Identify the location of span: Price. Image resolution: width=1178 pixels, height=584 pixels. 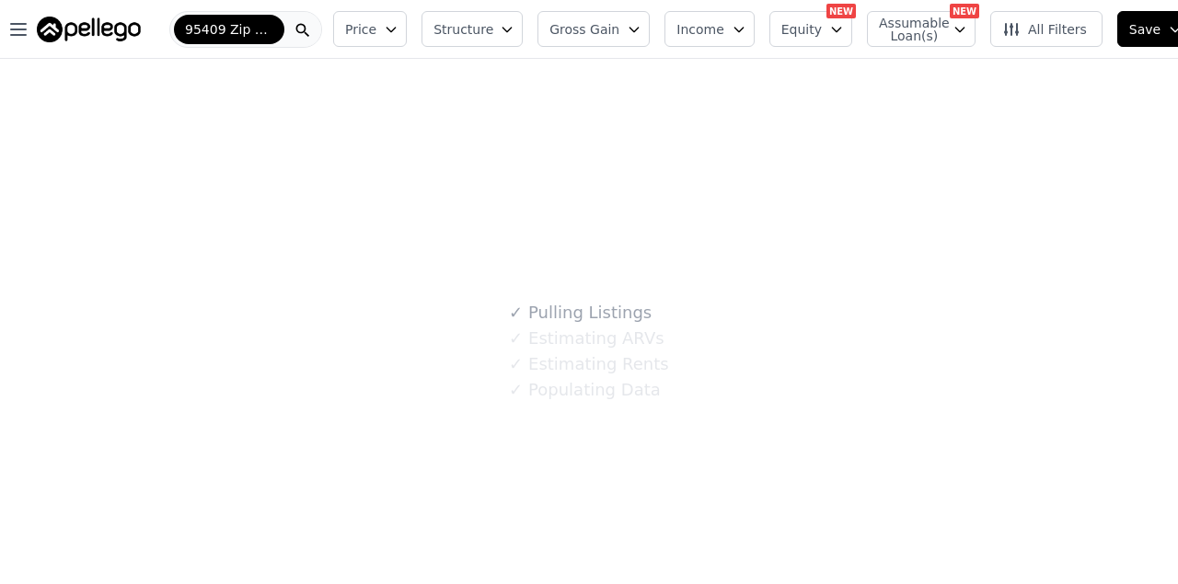
(361, 29).